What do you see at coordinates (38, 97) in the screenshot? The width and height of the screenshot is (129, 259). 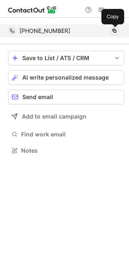 I see `span: Send email` at bounding box center [38, 97].